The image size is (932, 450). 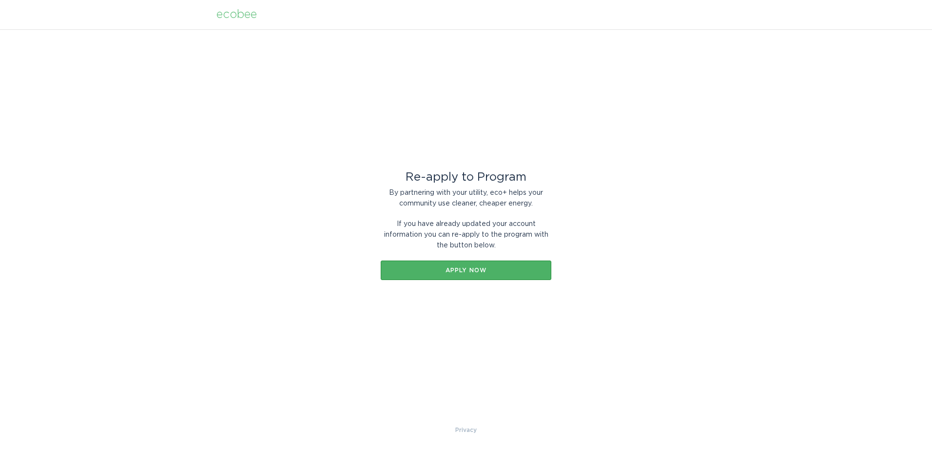 What do you see at coordinates (466, 430) in the screenshot?
I see `a: Privacy Policy & Terms of Use` at bounding box center [466, 430].